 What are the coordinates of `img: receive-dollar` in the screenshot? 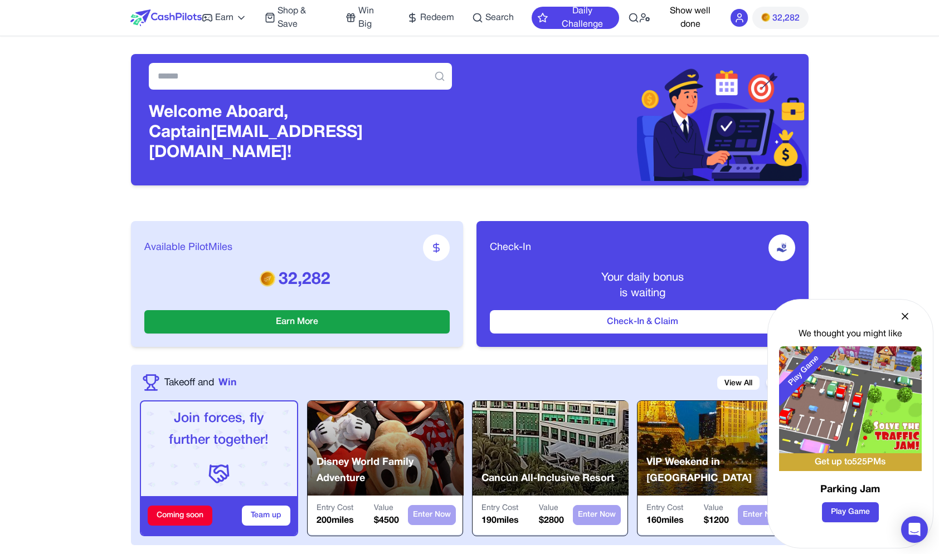 It's located at (782, 248).